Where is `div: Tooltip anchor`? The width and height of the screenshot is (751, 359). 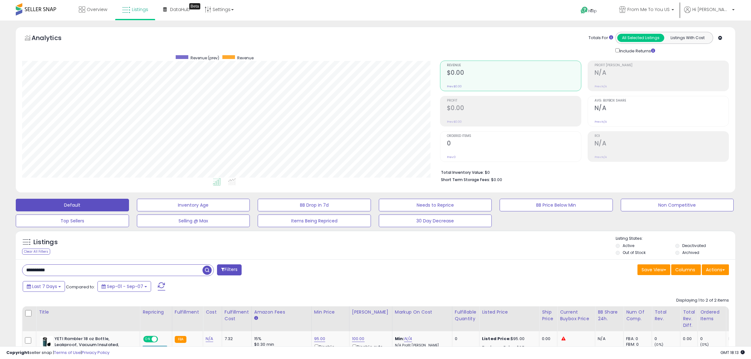 div: Tooltip anchor is located at coordinates (195, 6).